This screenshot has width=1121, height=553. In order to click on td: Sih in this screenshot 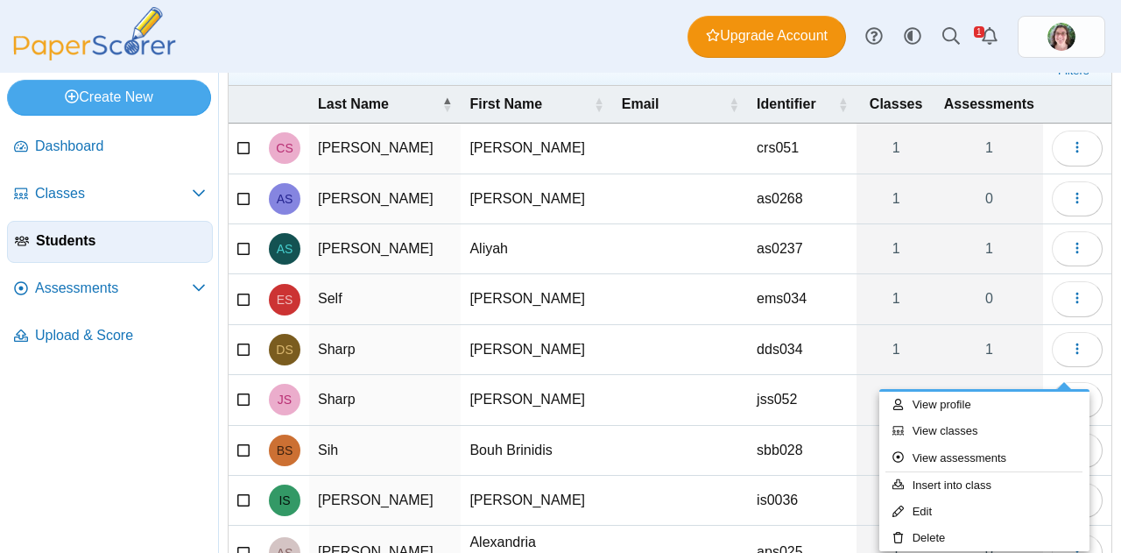, I will do `click(385, 450)`.